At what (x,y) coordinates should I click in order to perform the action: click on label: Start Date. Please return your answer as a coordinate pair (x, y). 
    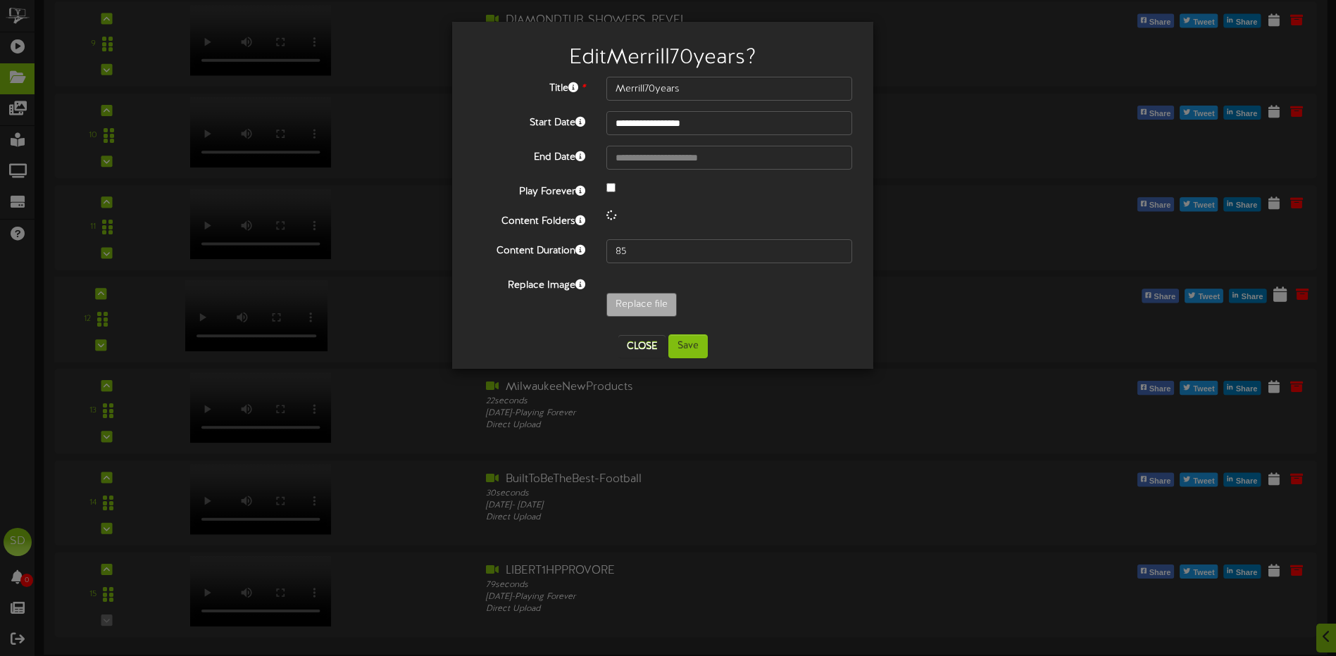
    Looking at the image, I should click on (529, 120).